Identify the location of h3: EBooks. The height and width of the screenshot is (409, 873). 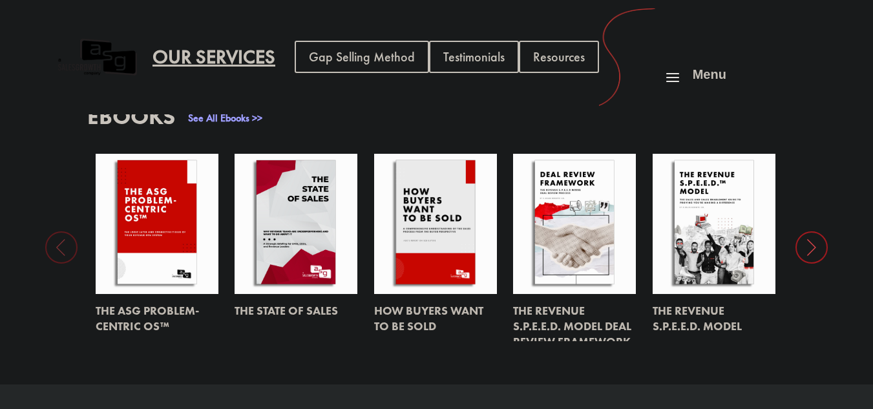
(131, 120).